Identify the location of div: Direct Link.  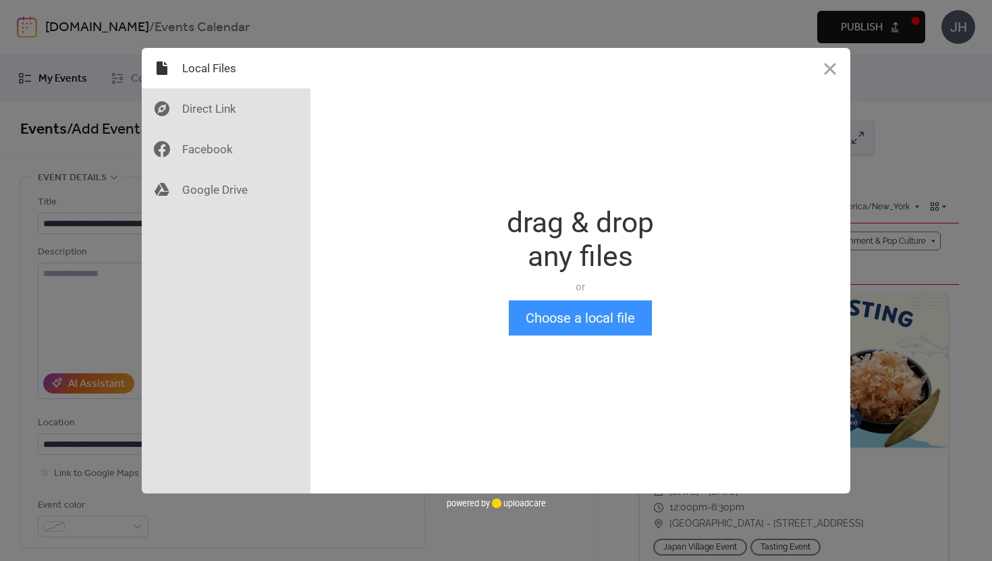
(226, 109).